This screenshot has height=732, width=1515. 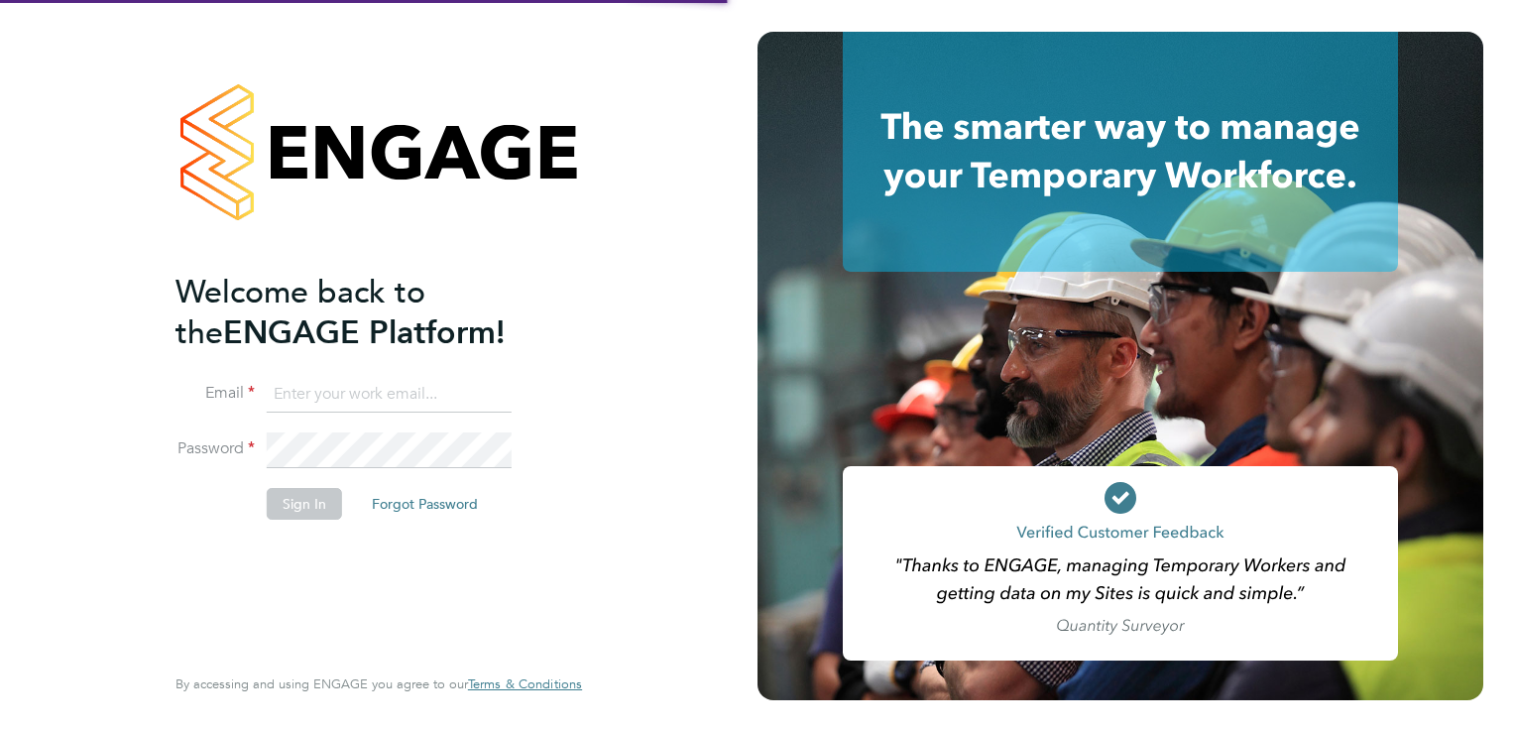 I want to click on label: Email, so click(x=215, y=393).